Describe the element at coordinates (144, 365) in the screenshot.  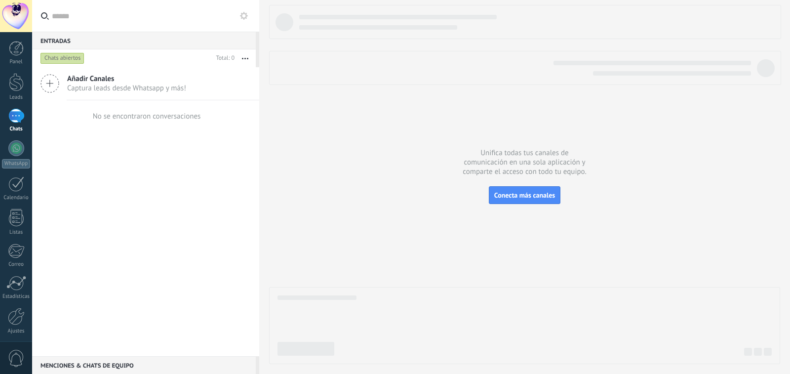
I see `div: Menciones & Chats de equipo` at that location.